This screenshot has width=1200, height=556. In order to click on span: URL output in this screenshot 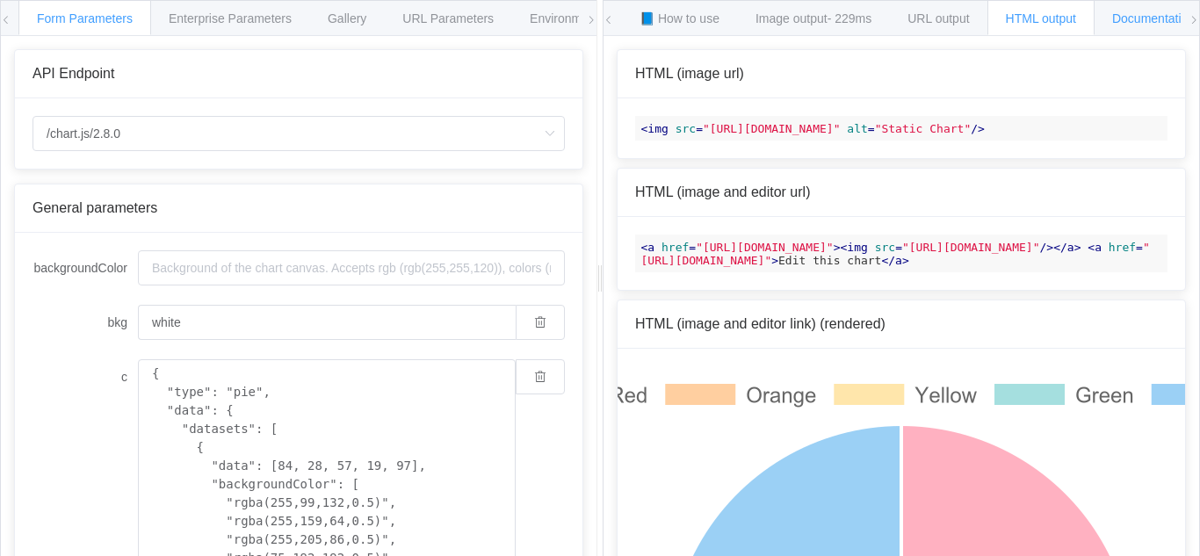, I will do `click(938, 18)`.